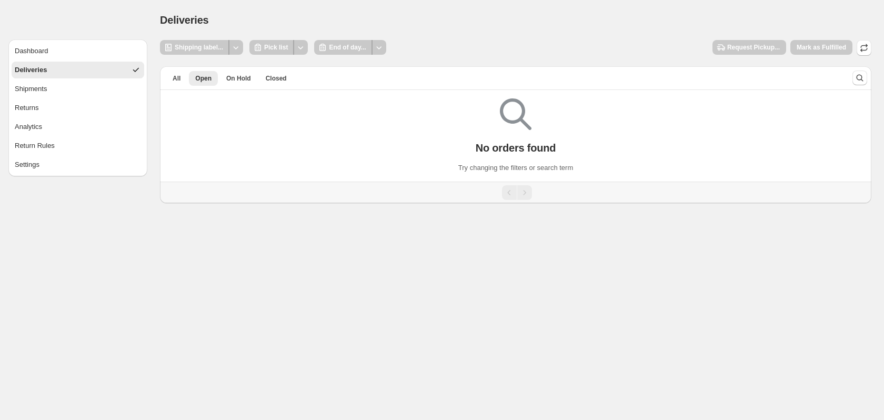 The width and height of the screenshot is (884, 420). Describe the element at coordinates (32, 51) in the screenshot. I see `div: Dashboard` at that location.